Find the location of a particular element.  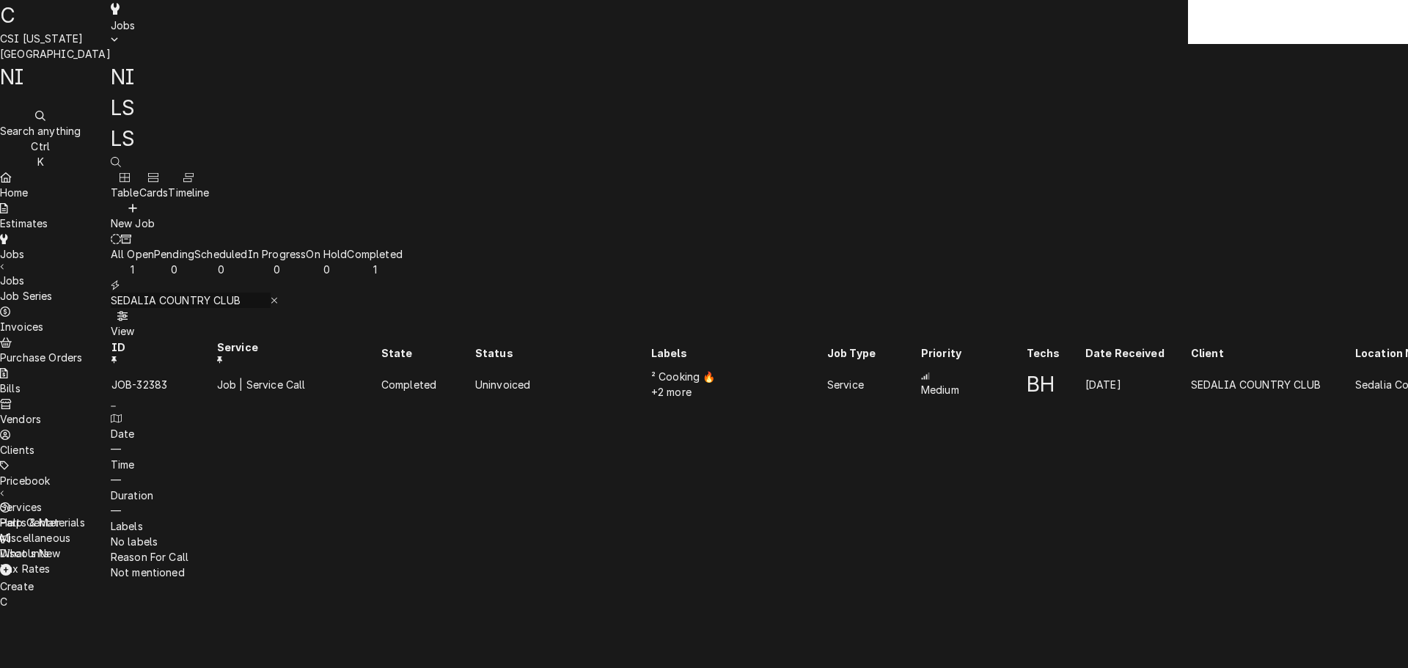

div: State is located at coordinates (428, 353).